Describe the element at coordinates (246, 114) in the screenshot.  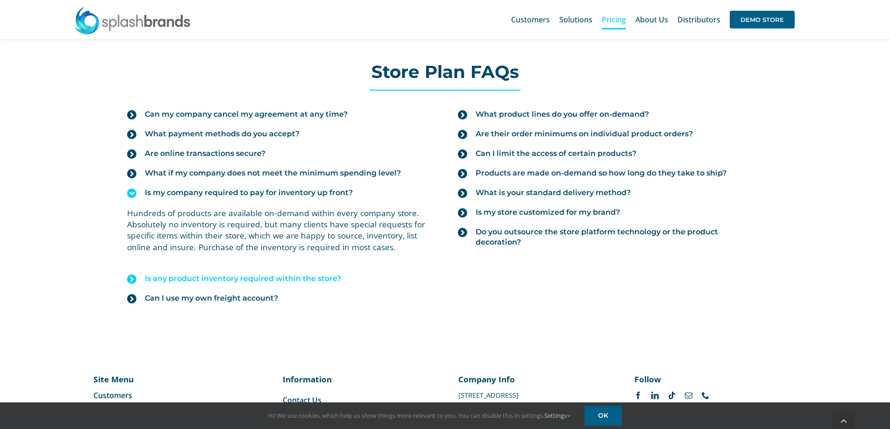
I see `span: Can my company cancel my agreement at any time?` at that location.